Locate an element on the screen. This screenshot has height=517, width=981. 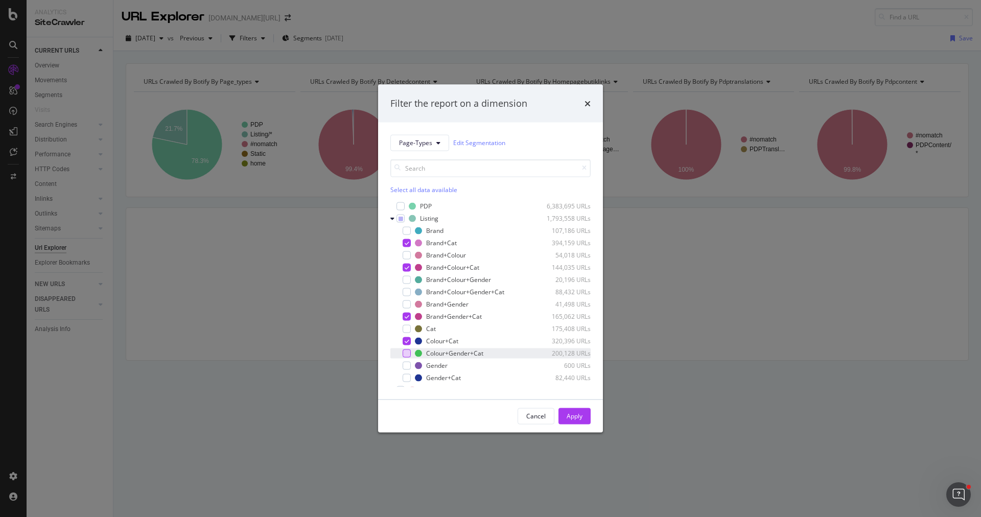
div: Brand+Colour+Gender is located at coordinates (458, 279).